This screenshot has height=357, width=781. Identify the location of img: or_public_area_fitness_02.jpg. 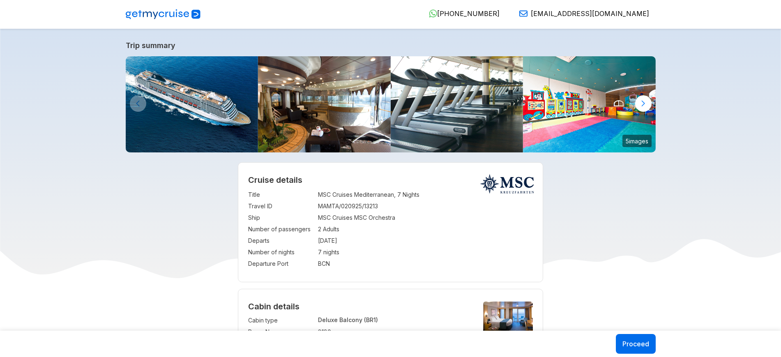
(457, 104).